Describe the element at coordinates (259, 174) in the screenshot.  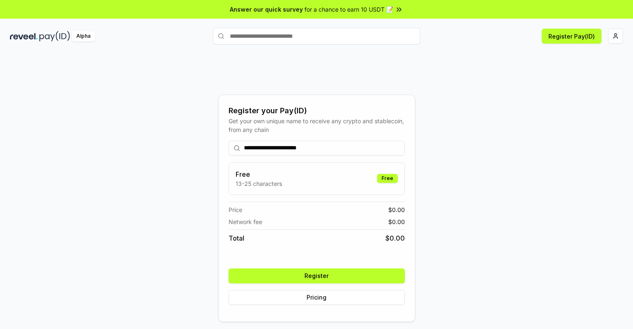
I see `h3: Free` at that location.